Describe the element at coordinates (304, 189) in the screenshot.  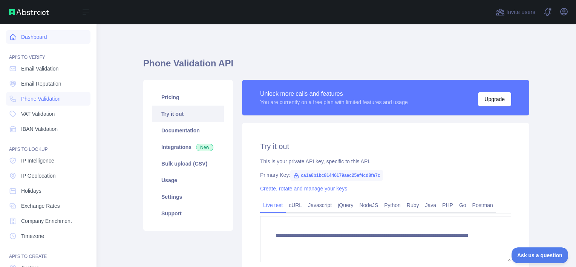
I see `a: Create, rotate and manage your keys` at that location.